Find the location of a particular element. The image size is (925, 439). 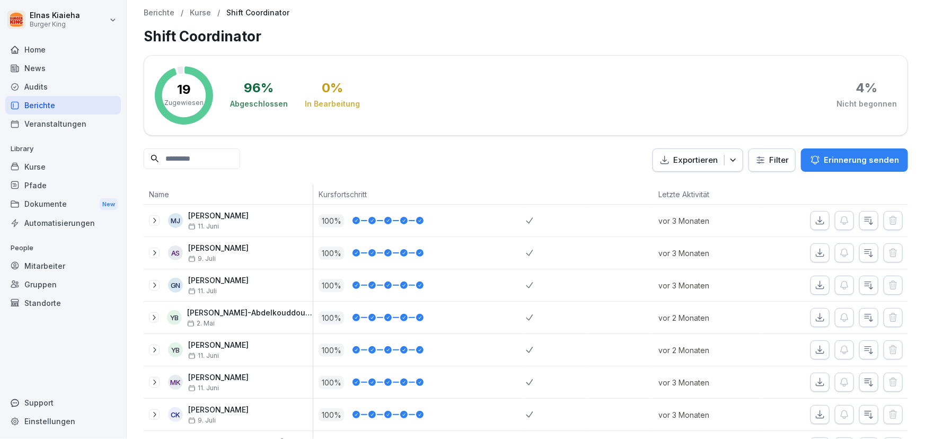

div: Audits is located at coordinates (63, 86).